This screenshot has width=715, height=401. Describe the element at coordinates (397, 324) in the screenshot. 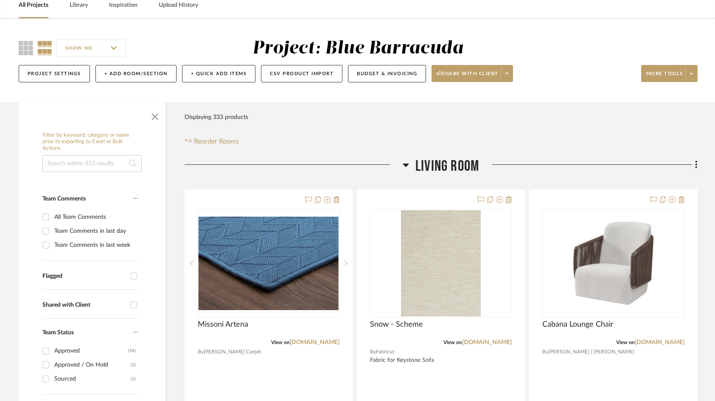

I see `span: Snow - Scheme` at that location.